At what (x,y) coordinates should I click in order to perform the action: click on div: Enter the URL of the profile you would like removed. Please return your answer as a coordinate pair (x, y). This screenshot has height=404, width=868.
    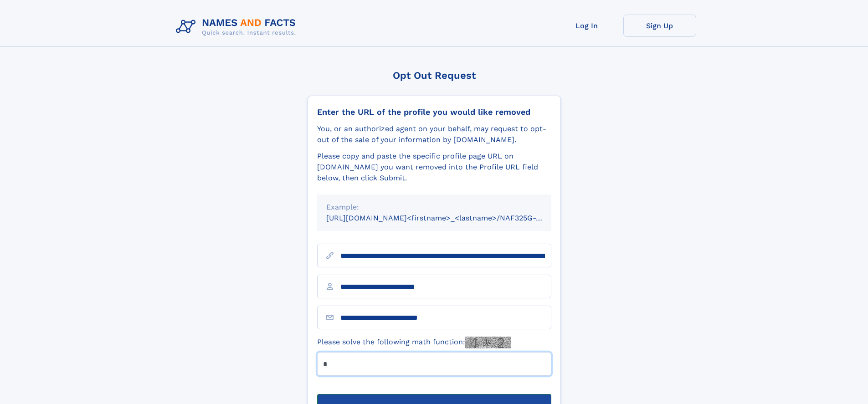
    Looking at the image, I should click on (434, 112).